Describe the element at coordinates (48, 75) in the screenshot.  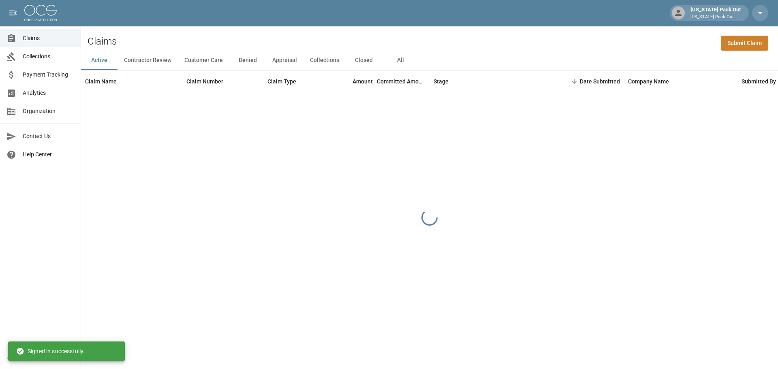
I see `span: Payment Tracking` at that location.